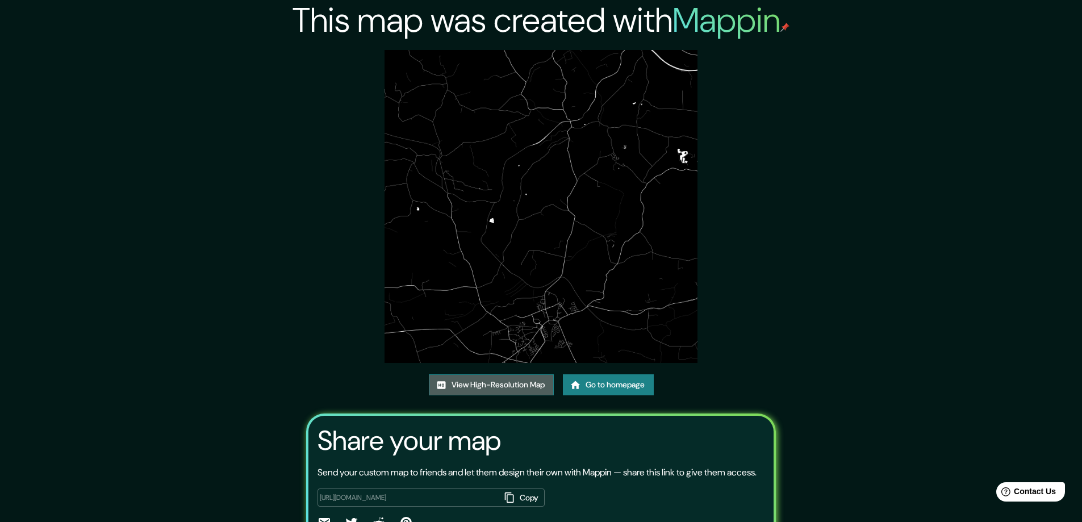  I want to click on a: Go to homepage, so click(608, 385).